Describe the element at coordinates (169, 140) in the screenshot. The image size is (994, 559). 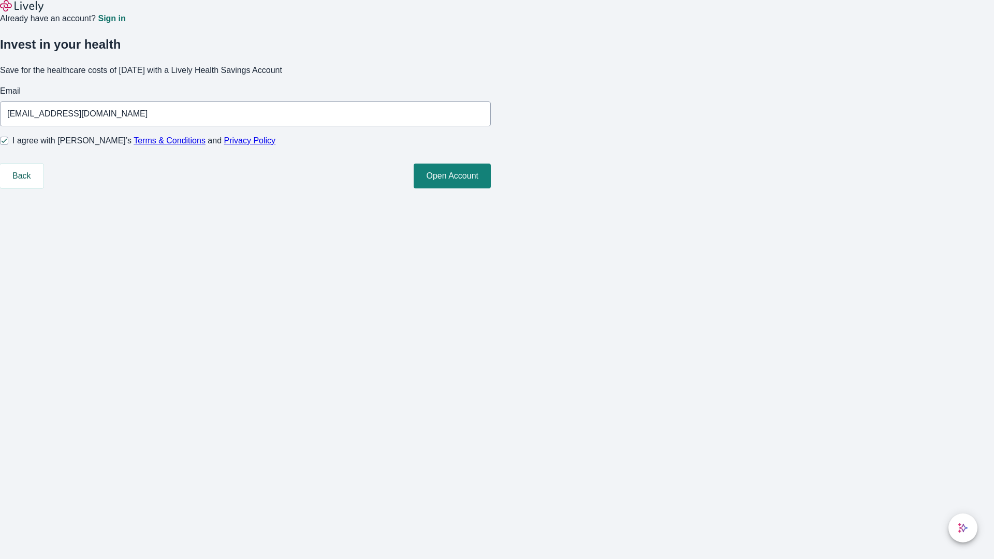
I see `a: Terms & Conditions` at that location.